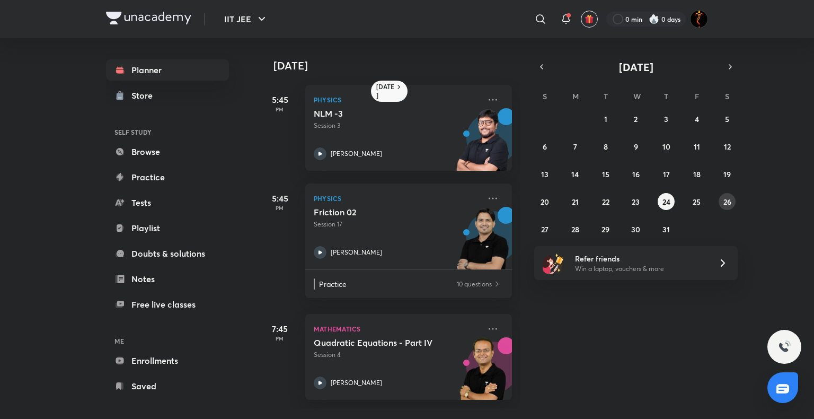 The height and width of the screenshot is (419, 814). Describe the element at coordinates (575, 174) in the screenshot. I see `abbr: July 14, 2025` at that location.